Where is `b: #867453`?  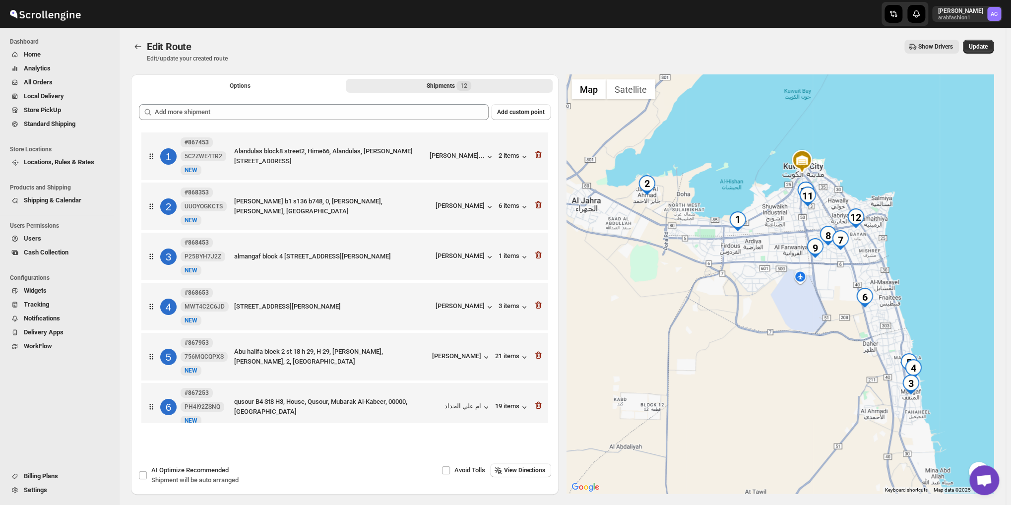 b: #867453 is located at coordinates (196, 142).